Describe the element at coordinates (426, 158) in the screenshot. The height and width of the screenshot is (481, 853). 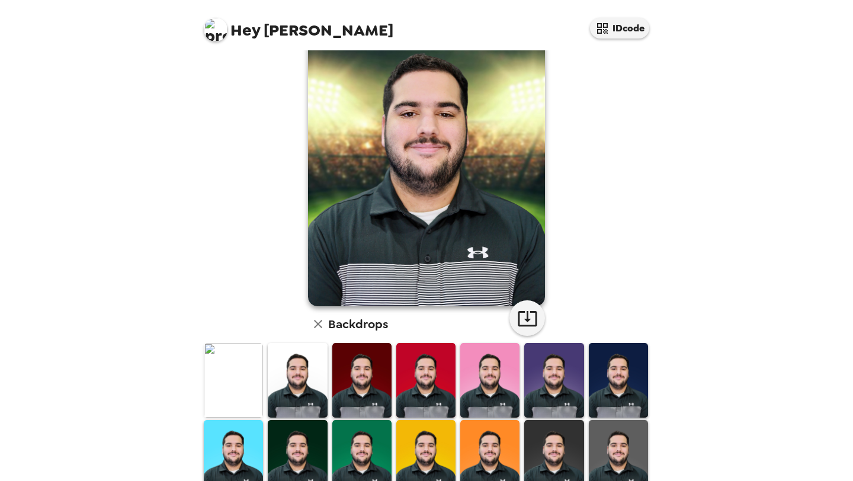
I see `img: user` at that location.